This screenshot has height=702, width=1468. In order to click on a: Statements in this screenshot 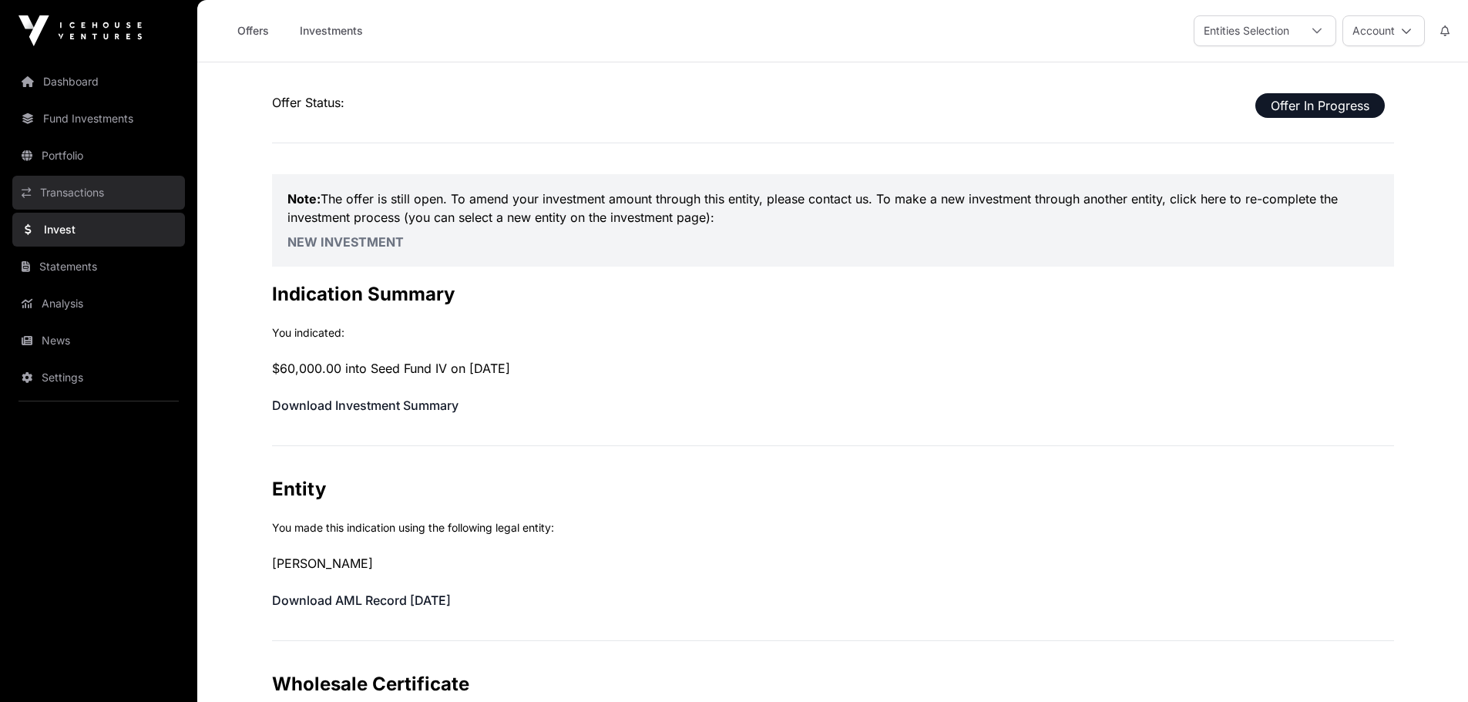, I will do `click(99, 267)`.